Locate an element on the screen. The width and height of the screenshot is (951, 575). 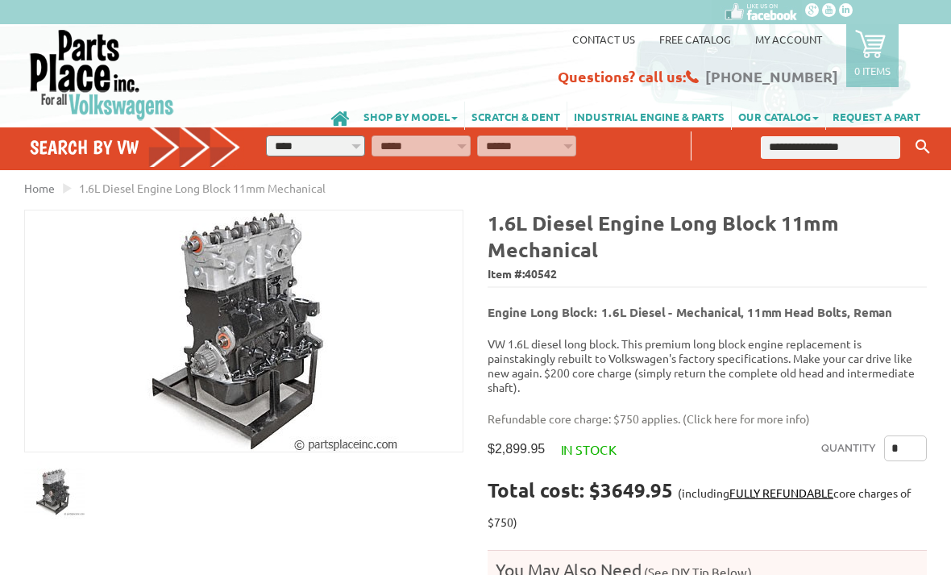
a: Home is located at coordinates (39, 188).